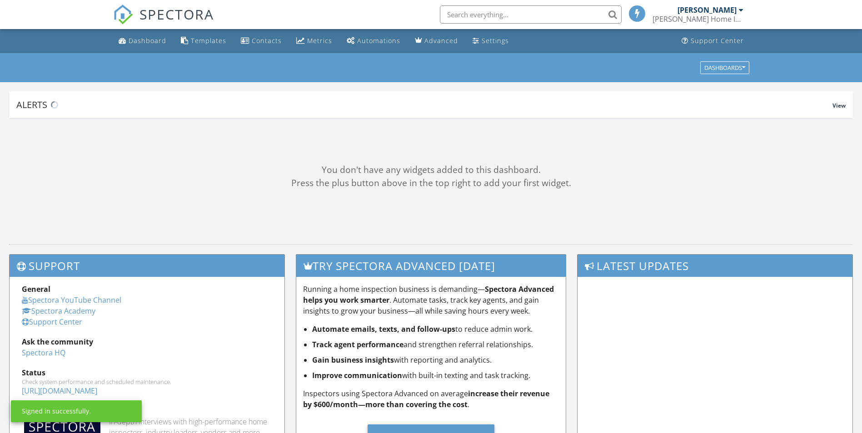  I want to click on a: Spectora Academy, so click(59, 311).